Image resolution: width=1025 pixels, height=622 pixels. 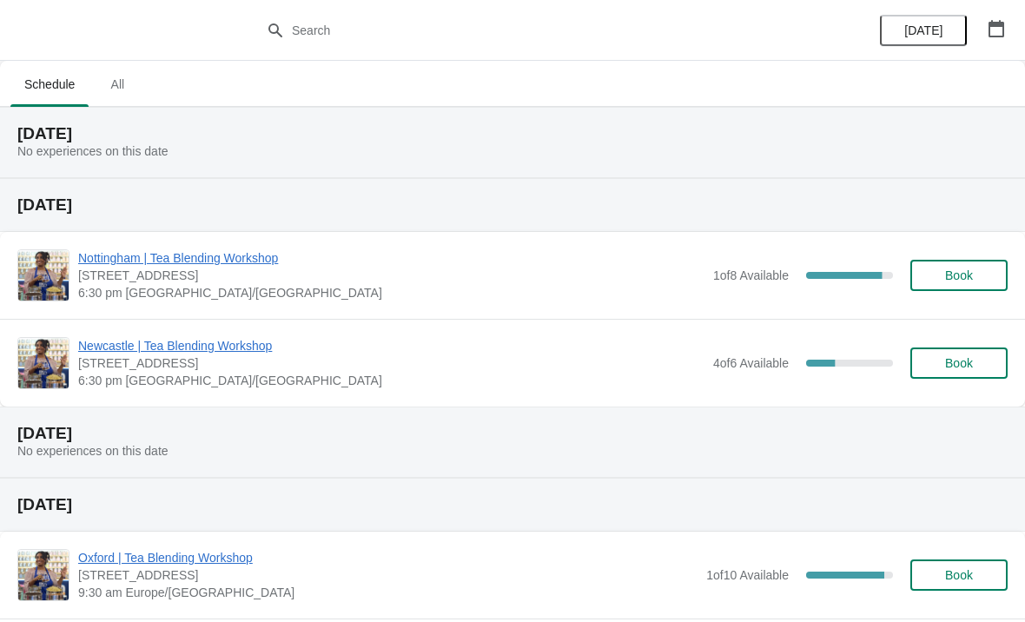 What do you see at coordinates (43, 275) in the screenshot?
I see `img: Nottingham | Tea Blending Workshop | 24 Bridlesmith Gate, Nottingham NG1 2GQ, UK | 6:30 pm Europe...` at bounding box center [43, 275].